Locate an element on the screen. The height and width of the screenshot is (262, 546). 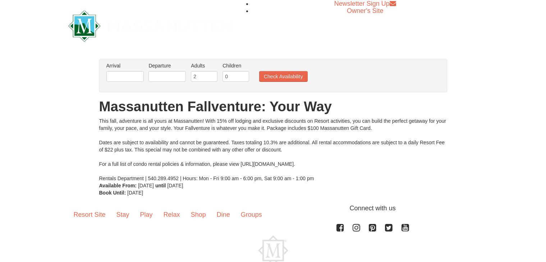
a: Stay is located at coordinates (123, 215).